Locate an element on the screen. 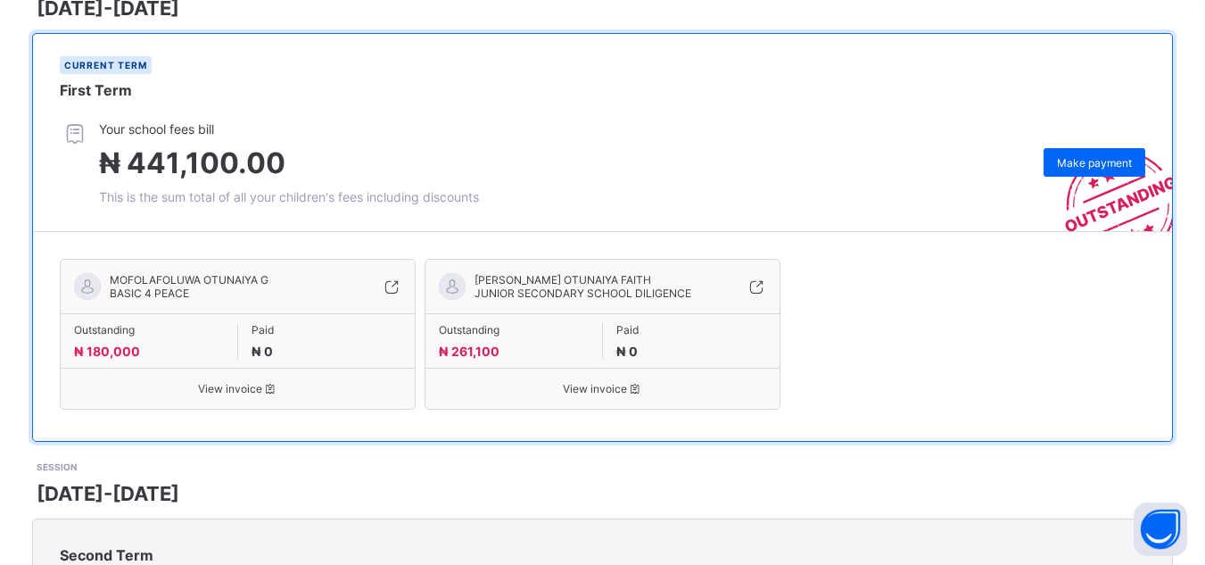  button: Open asap is located at coordinates (1161, 529).